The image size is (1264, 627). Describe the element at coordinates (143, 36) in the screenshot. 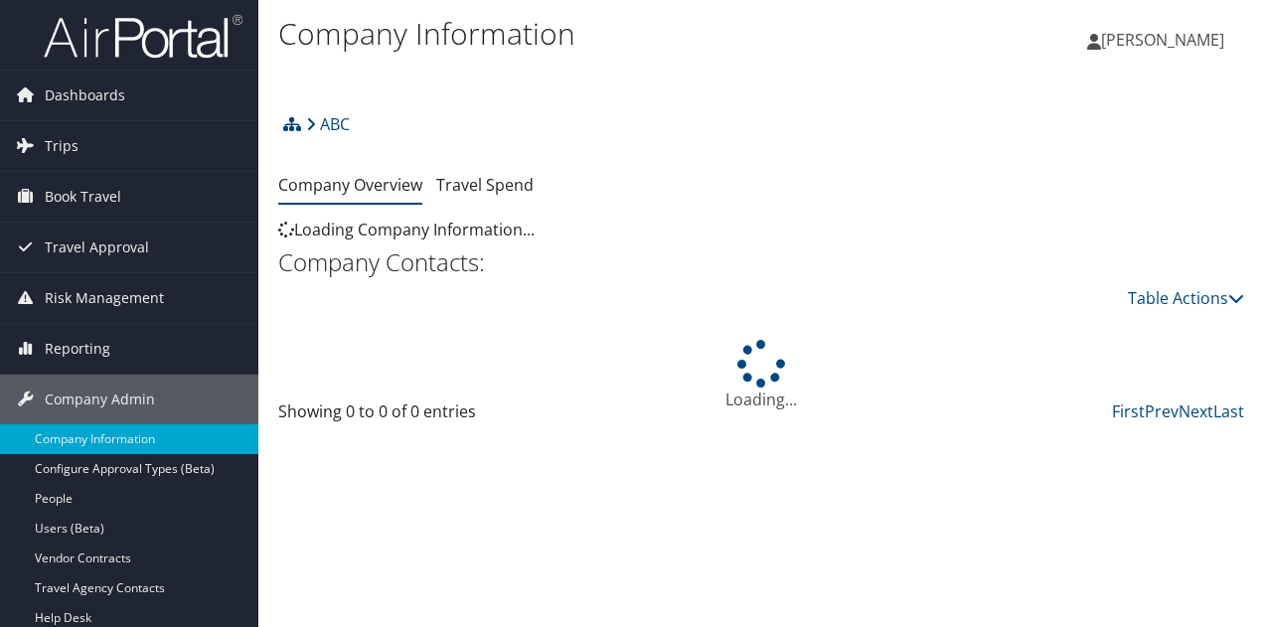

I see `img: airportal-logo.png` at that location.